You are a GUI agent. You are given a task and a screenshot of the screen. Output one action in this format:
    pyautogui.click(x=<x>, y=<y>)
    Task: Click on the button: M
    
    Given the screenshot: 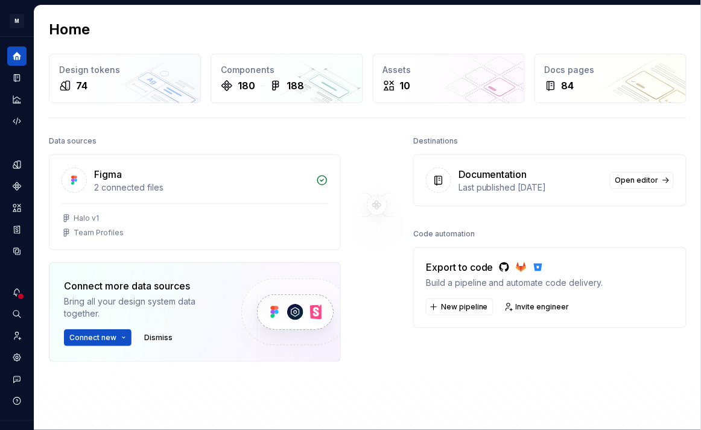 What is the action you would take?
    pyautogui.click(x=17, y=21)
    